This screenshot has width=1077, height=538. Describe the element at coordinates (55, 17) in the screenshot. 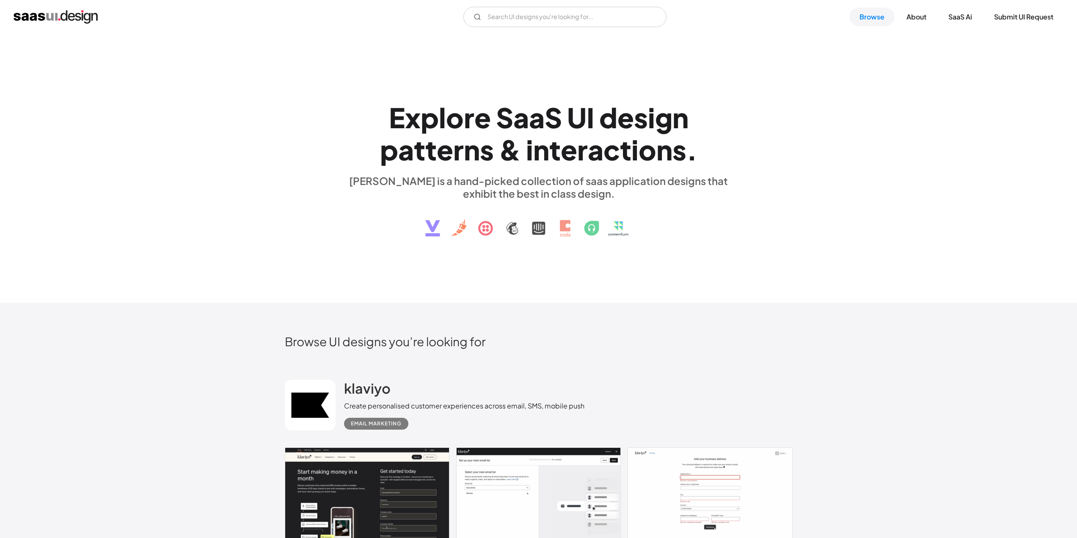

I see `a: home` at that location.